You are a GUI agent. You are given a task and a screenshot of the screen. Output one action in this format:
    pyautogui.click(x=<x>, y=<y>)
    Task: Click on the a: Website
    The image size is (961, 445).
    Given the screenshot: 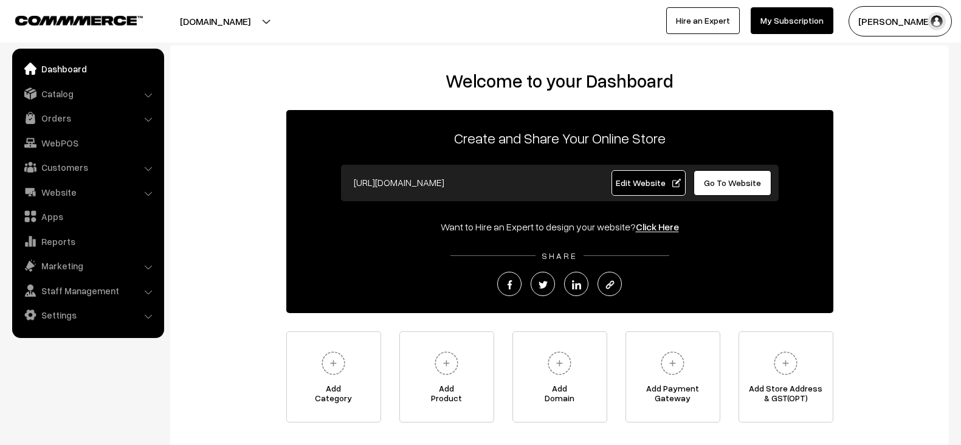 What is the action you would take?
    pyautogui.click(x=88, y=192)
    